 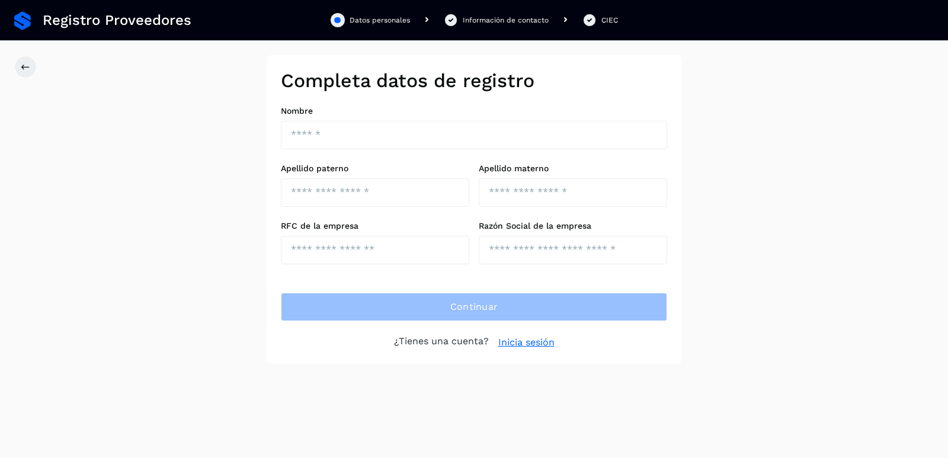 What do you see at coordinates (573, 226) in the screenshot?
I see `label: Razón Social de la empresa` at bounding box center [573, 226].